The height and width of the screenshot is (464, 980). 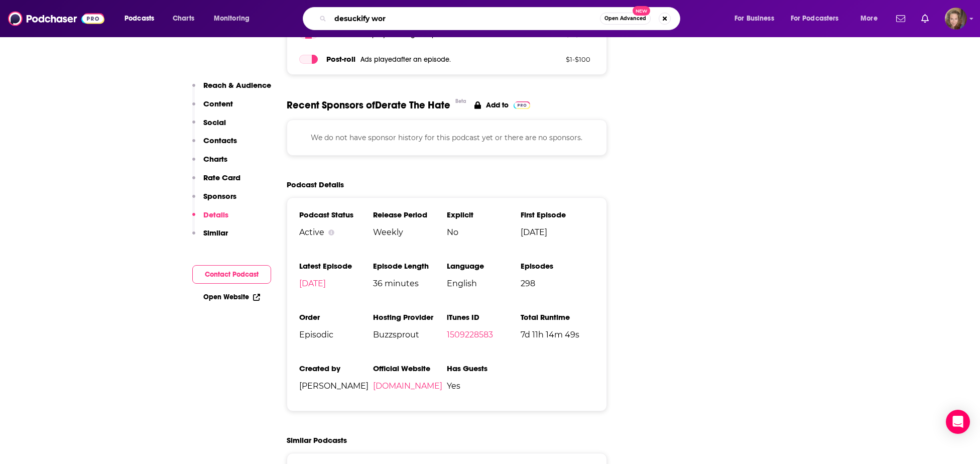 What do you see at coordinates (214, 122) in the screenshot?
I see `p: Social` at bounding box center [214, 122].